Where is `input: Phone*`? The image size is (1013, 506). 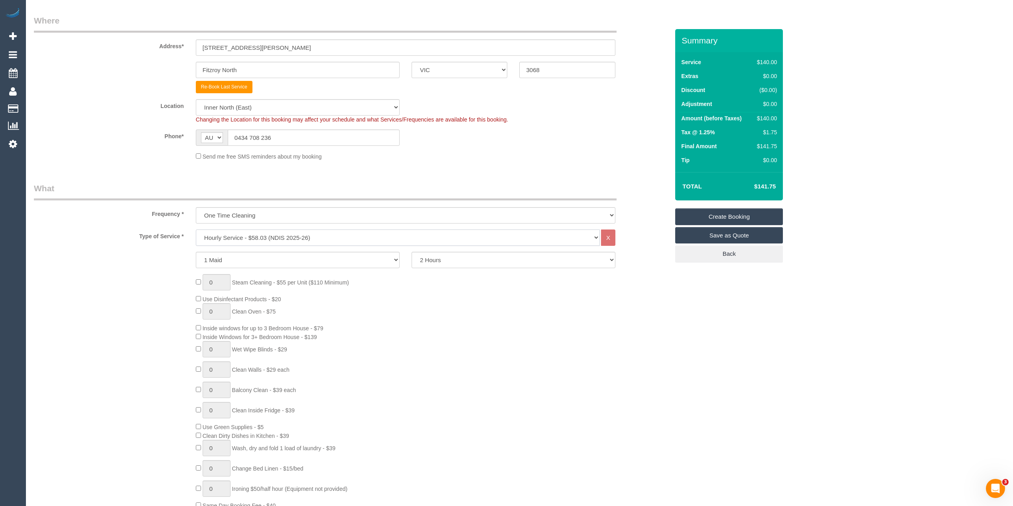 input: Phone* is located at coordinates (313, 138).